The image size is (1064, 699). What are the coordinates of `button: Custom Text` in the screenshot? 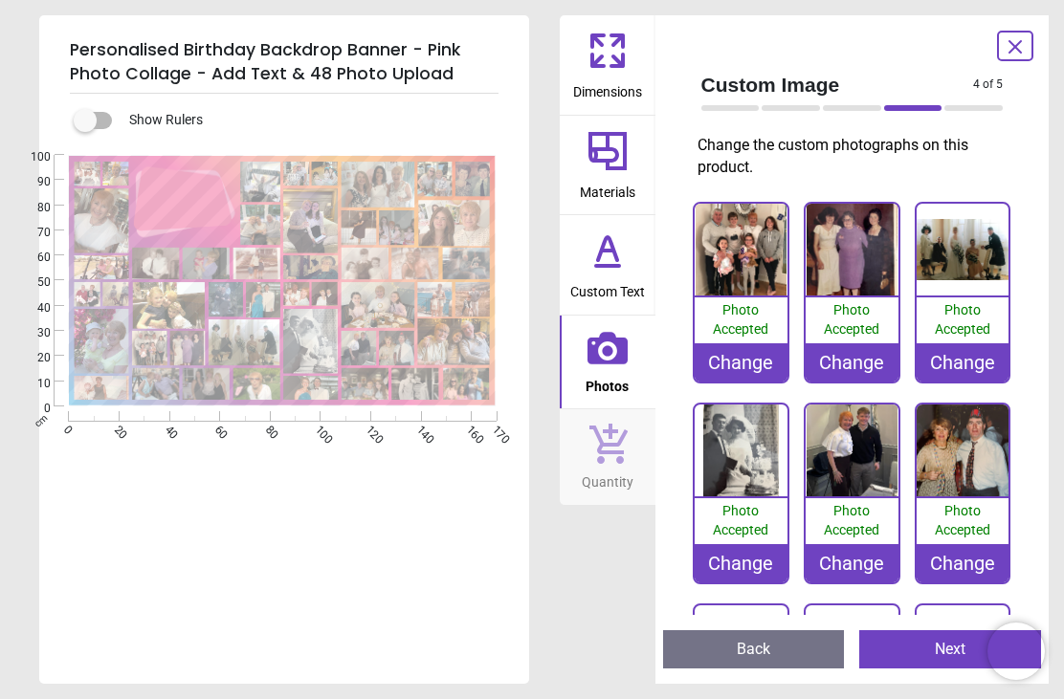 It's located at (607, 265).